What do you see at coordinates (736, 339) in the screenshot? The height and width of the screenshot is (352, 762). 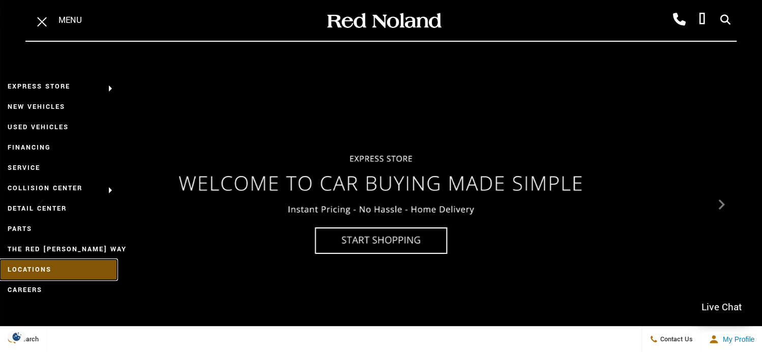 I see `span: My Profile` at bounding box center [736, 339].